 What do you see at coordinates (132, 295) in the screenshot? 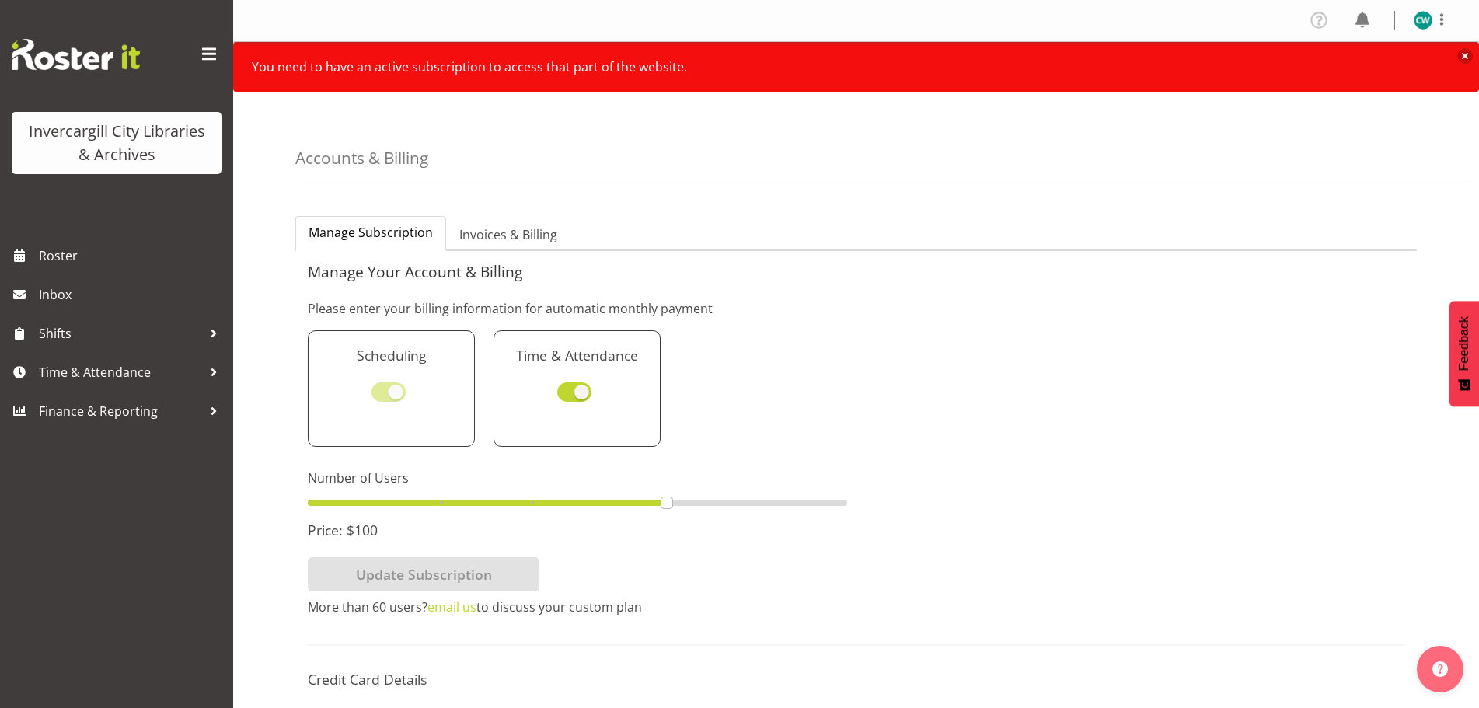
I see `span: Inbox` at bounding box center [132, 295].